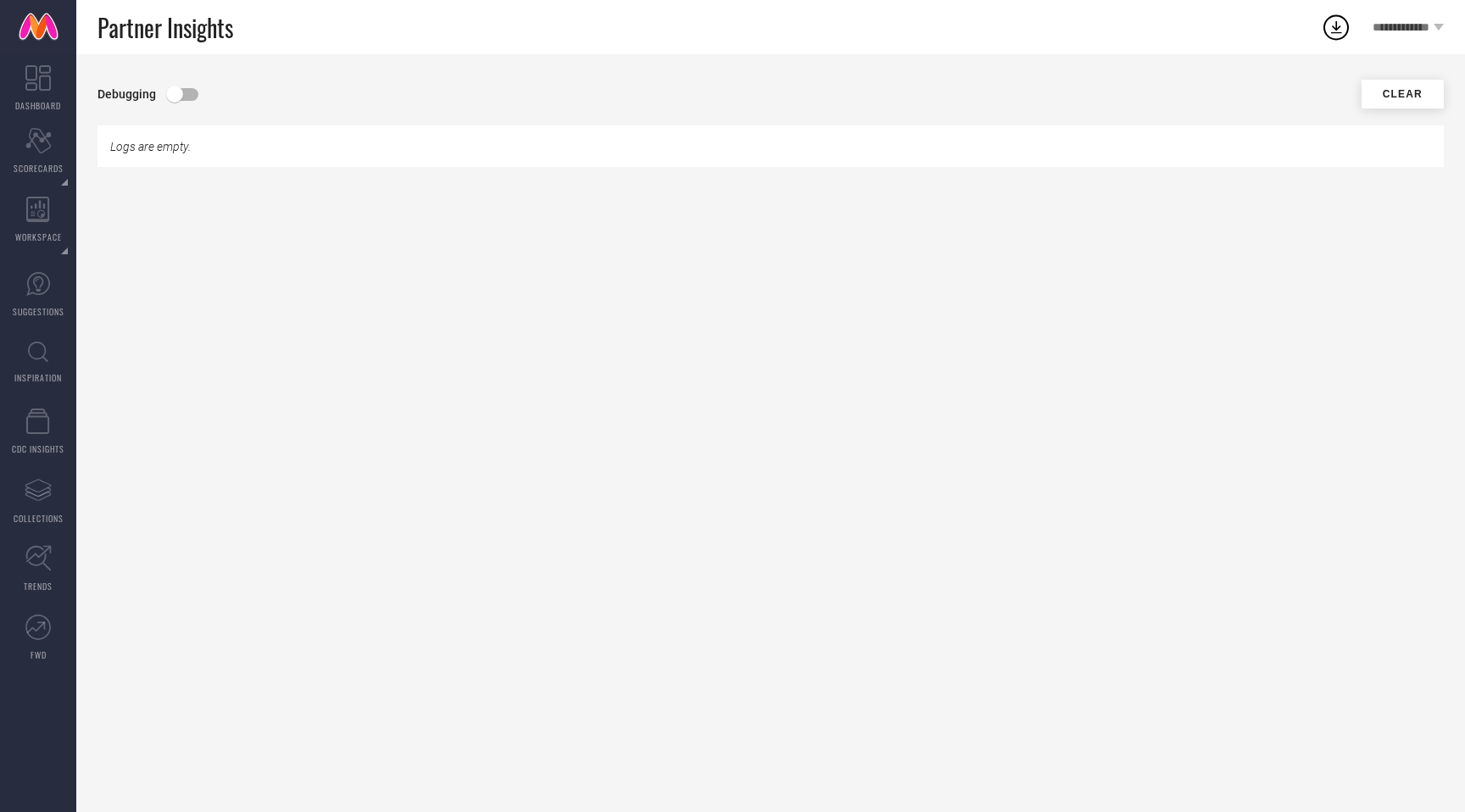  I want to click on span: INSPIRATION, so click(38, 377).